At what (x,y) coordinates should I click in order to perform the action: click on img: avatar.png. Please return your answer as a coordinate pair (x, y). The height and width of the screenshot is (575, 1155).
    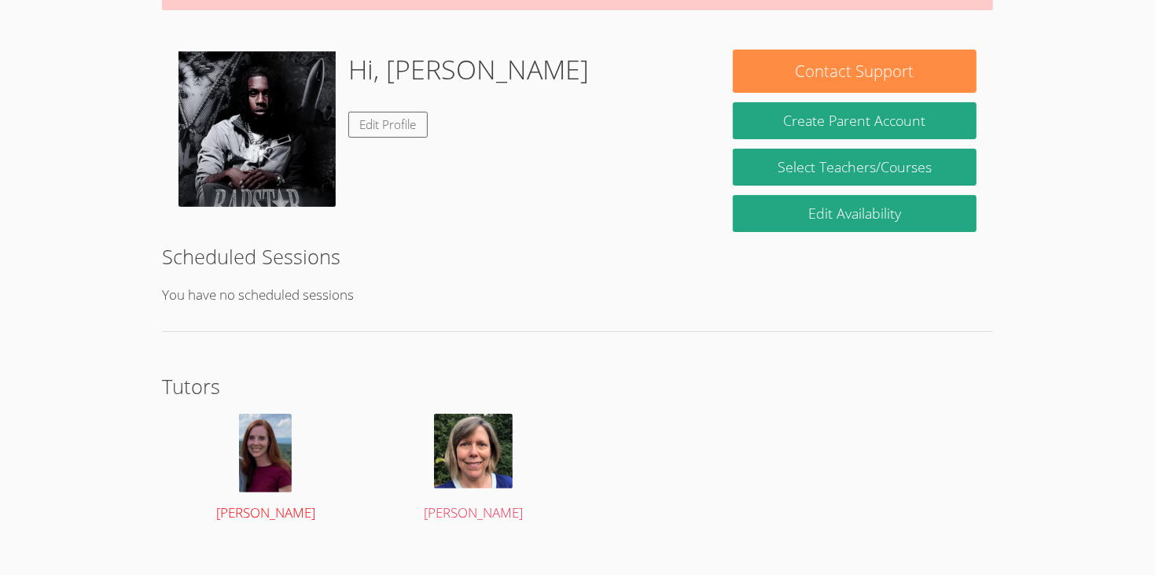
    Looking at the image, I should click on (473, 451).